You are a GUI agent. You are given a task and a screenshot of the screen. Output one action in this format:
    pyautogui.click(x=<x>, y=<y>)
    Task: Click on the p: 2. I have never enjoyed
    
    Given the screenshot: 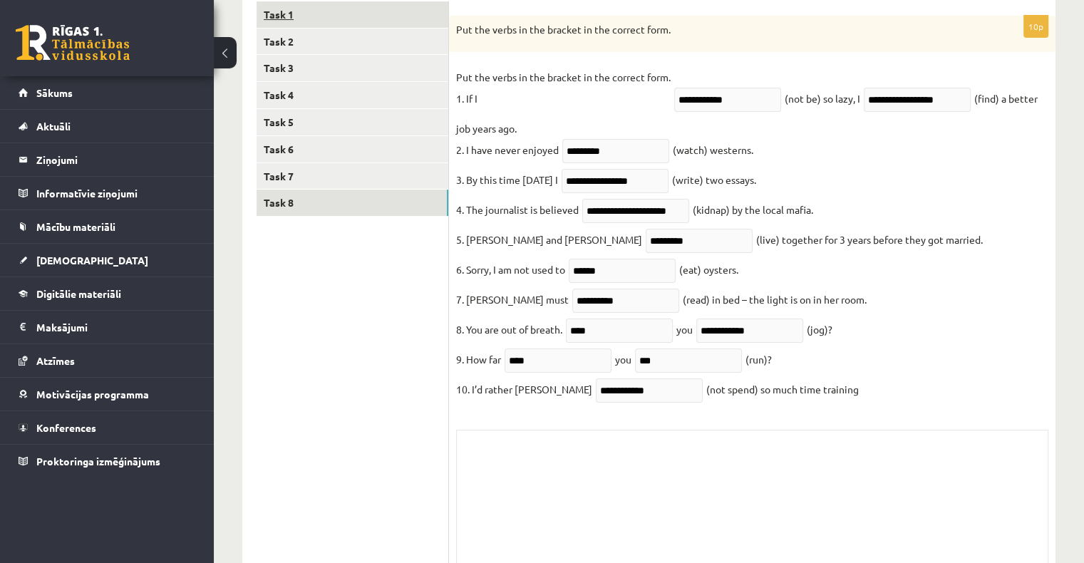 What is the action you would take?
    pyautogui.click(x=507, y=150)
    